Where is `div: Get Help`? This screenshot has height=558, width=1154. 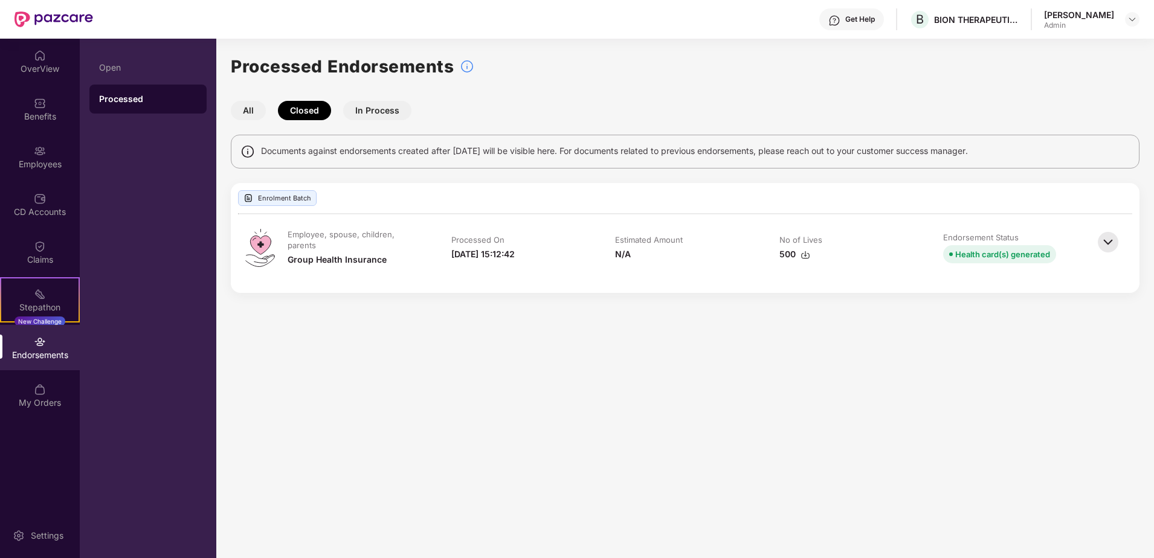
div: Get Help is located at coordinates (860, 19).